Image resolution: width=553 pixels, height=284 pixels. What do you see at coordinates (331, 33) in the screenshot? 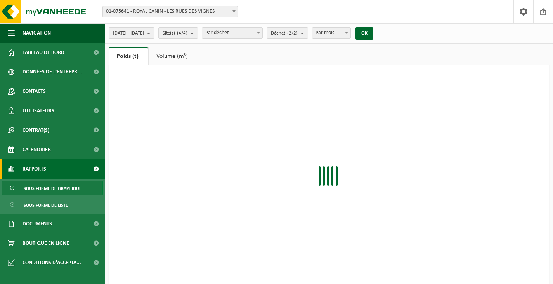
I see `span: Par mois` at bounding box center [331, 33].